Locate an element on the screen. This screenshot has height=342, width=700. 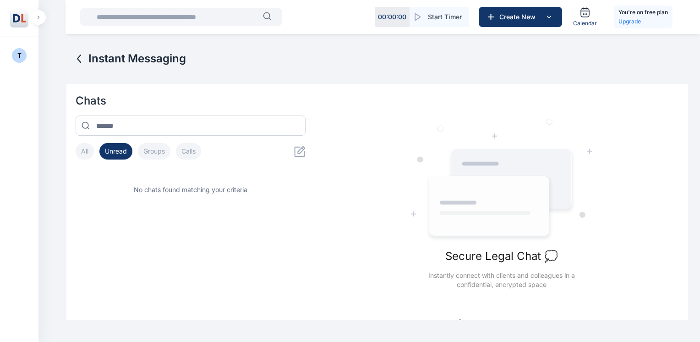
span: Start Timer is located at coordinates (445, 17).